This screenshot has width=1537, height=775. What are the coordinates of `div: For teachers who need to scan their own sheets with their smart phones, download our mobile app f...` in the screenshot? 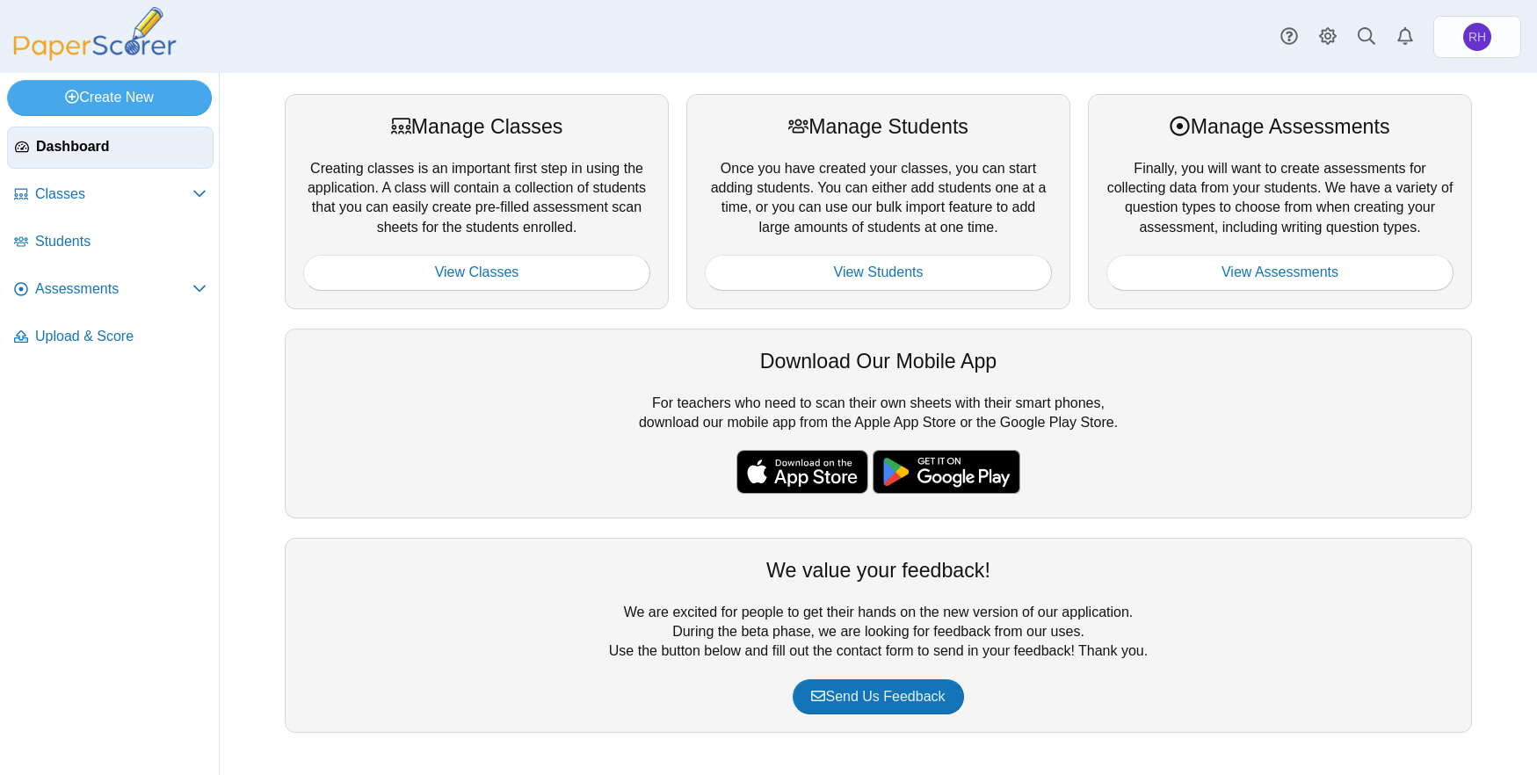 It's located at (878, 424).